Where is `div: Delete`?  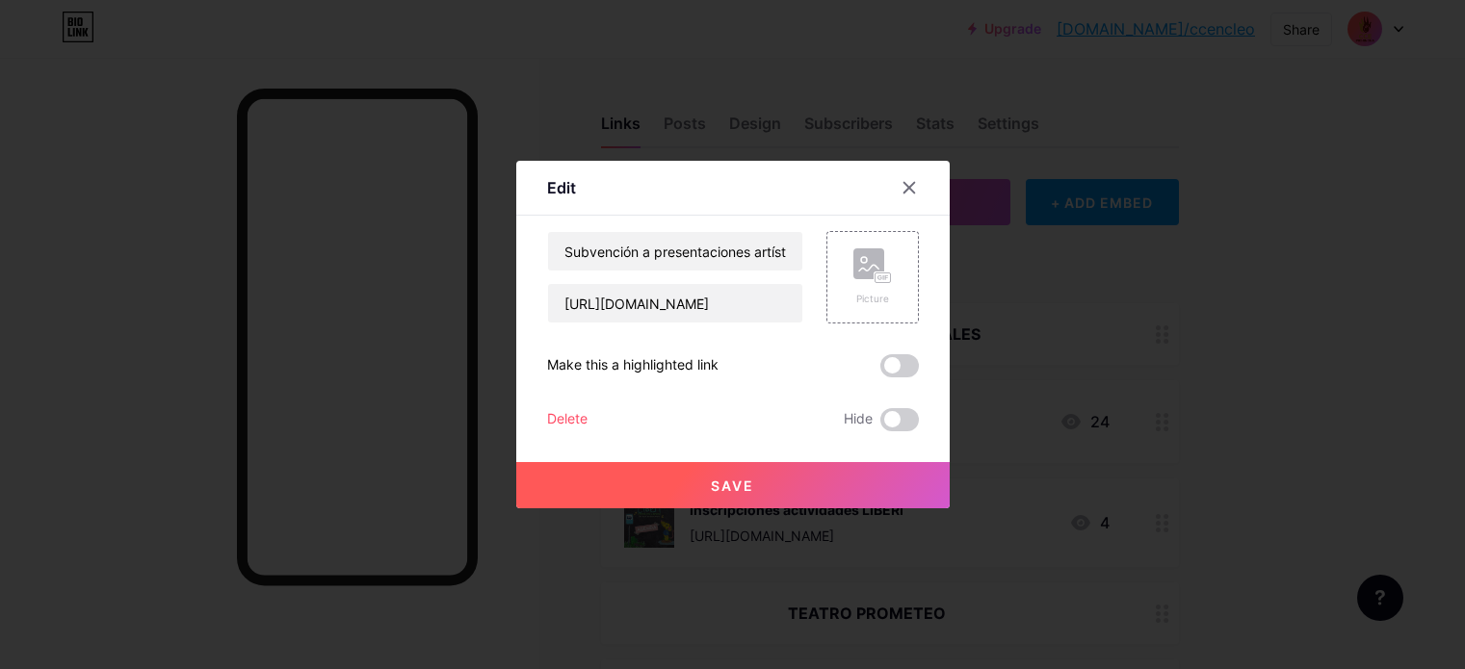 div: Delete is located at coordinates (567, 420).